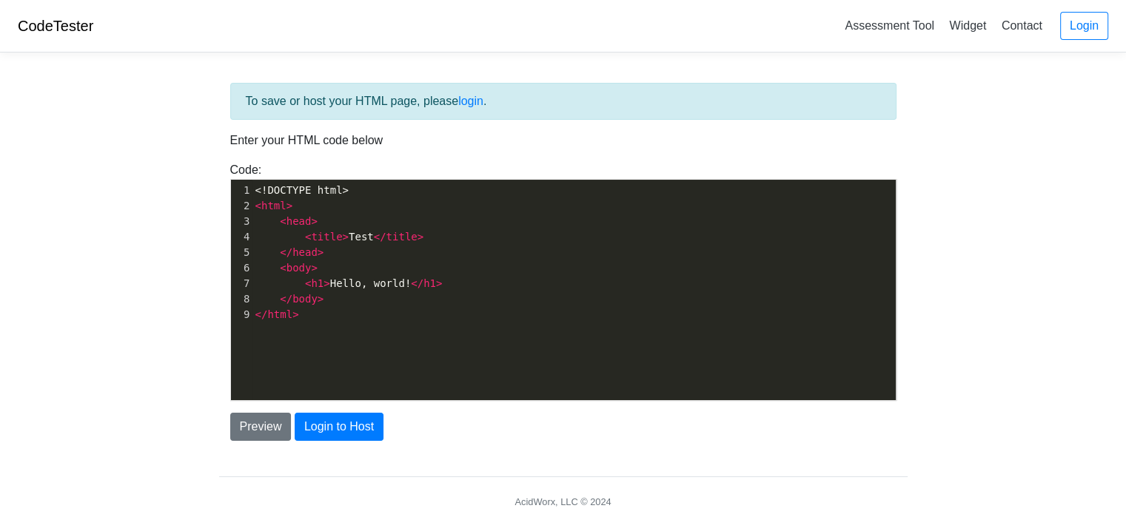 This screenshot has height=514, width=1126. I want to click on div: Code:, so click(563, 281).